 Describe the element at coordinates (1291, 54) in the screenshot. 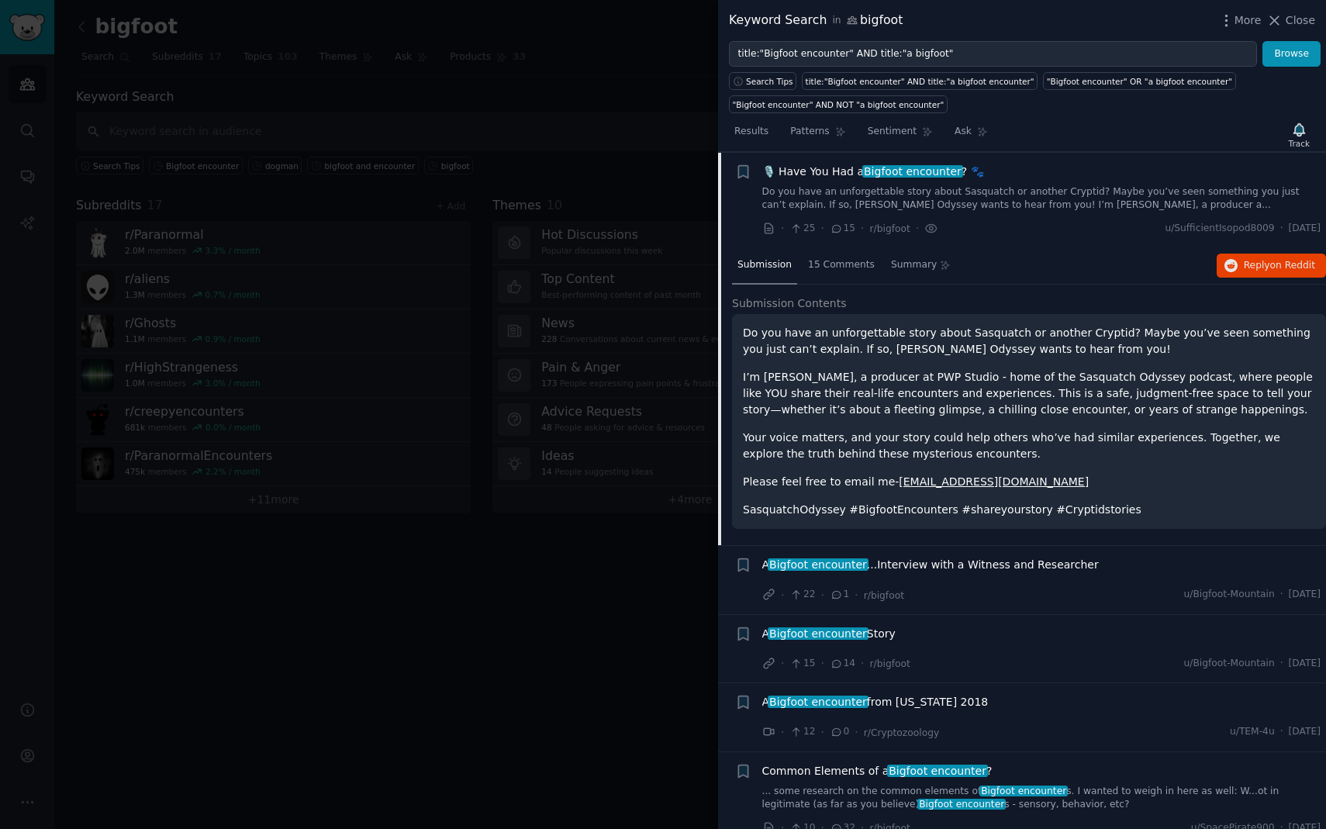

I see `button: Browse` at that location.